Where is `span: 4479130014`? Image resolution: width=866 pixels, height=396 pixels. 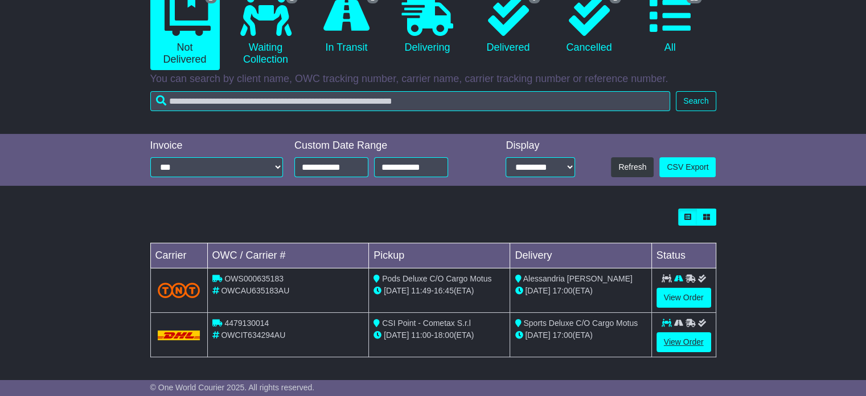
span: 4479130014 is located at coordinates (247, 323).